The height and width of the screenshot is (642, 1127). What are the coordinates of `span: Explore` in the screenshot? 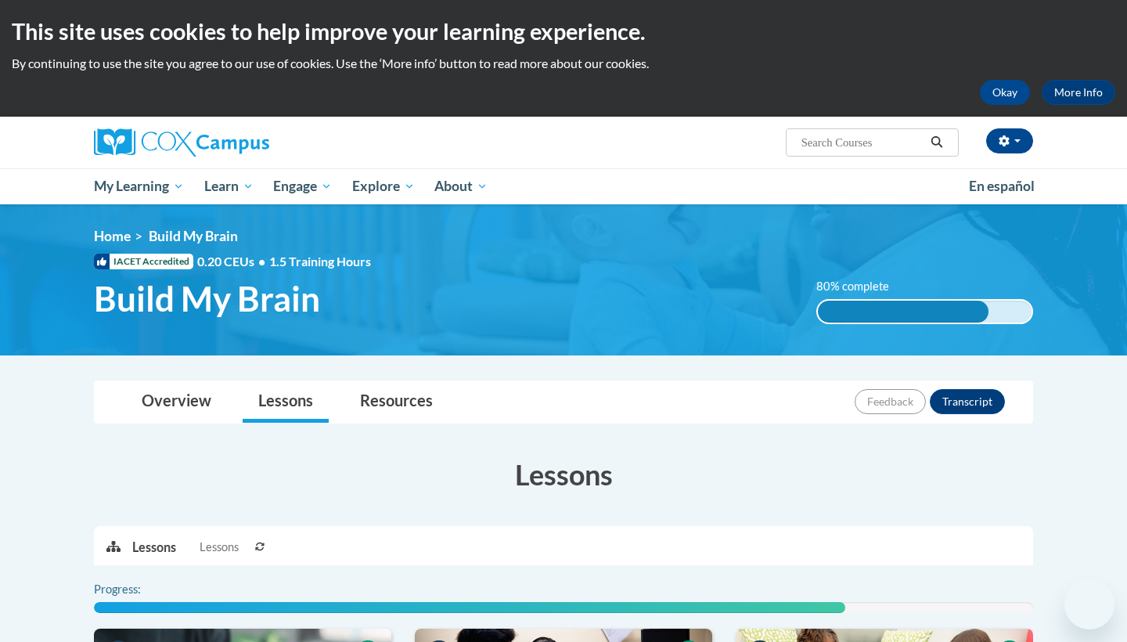 It's located at (383, 186).